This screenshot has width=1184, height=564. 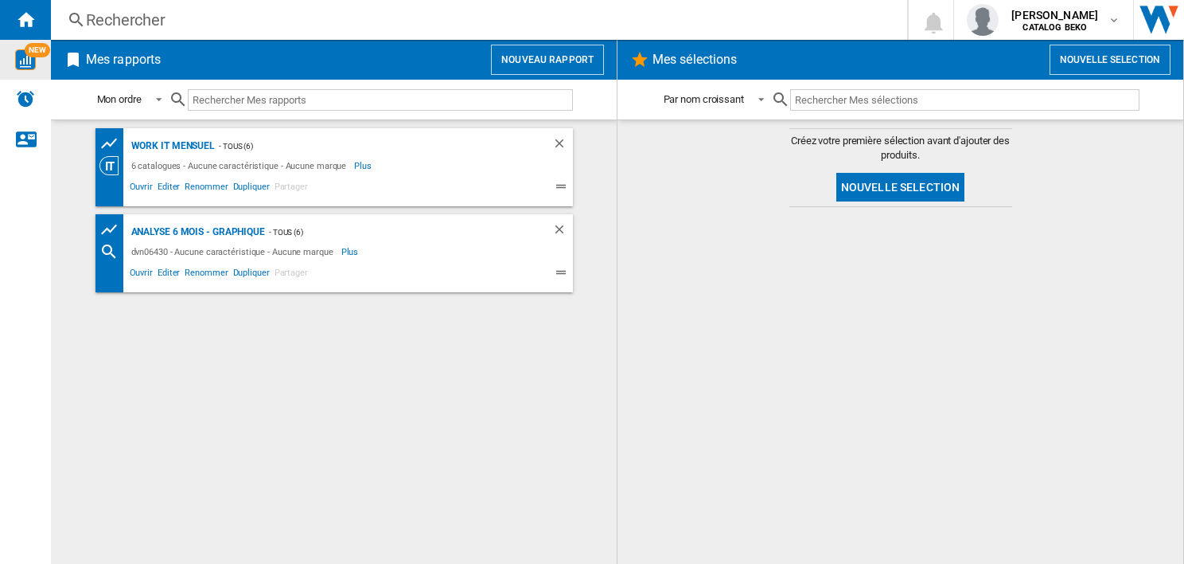 I want to click on span: NEW, so click(x=37, y=50).